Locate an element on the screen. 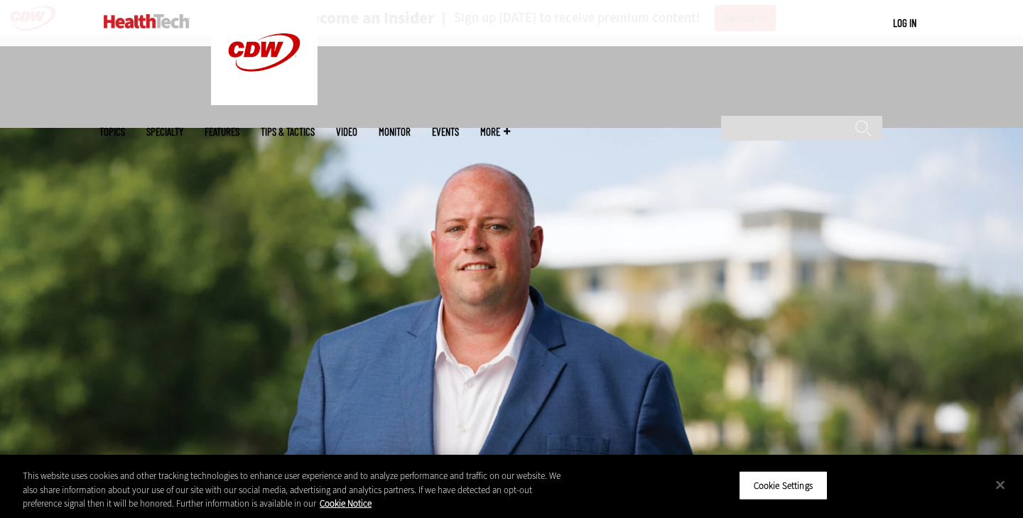 This screenshot has height=518, width=1023. span: Topics is located at coordinates (112, 131).